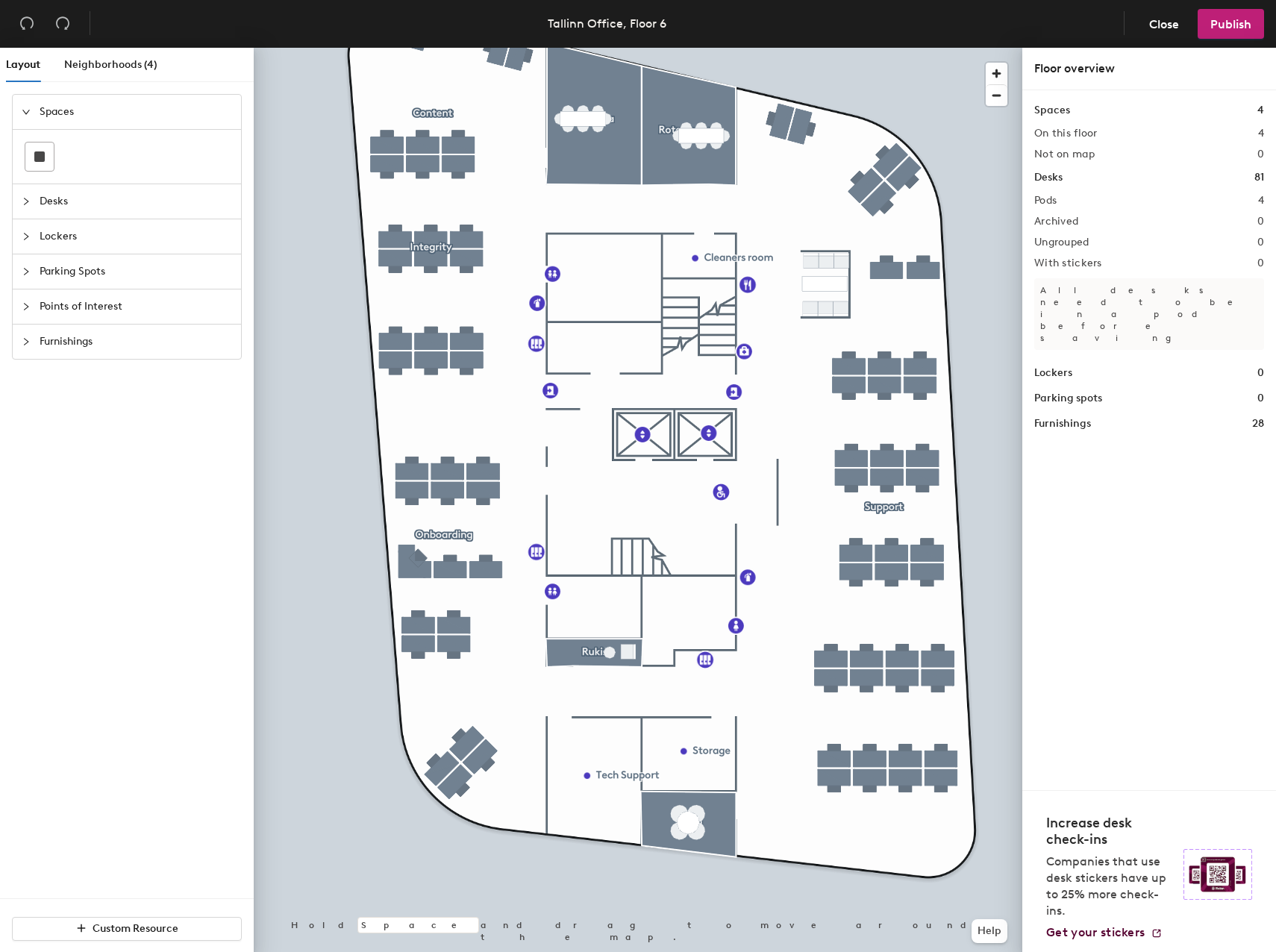 This screenshot has width=1276, height=952. What do you see at coordinates (1095, 932) in the screenshot?
I see `span: Get your stickers` at bounding box center [1095, 932].